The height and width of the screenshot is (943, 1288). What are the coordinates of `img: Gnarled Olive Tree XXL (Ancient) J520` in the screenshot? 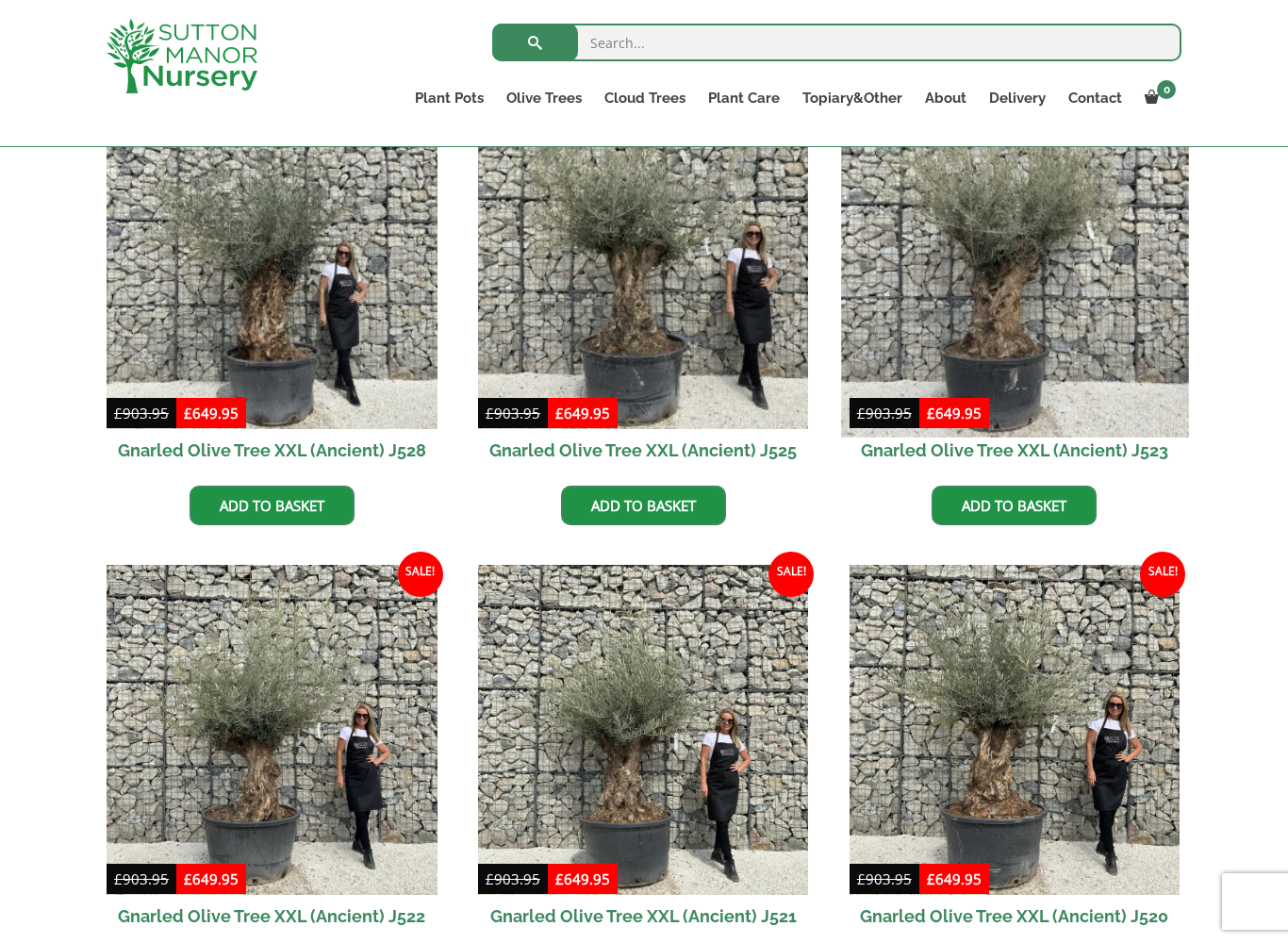 It's located at (1015, 730).